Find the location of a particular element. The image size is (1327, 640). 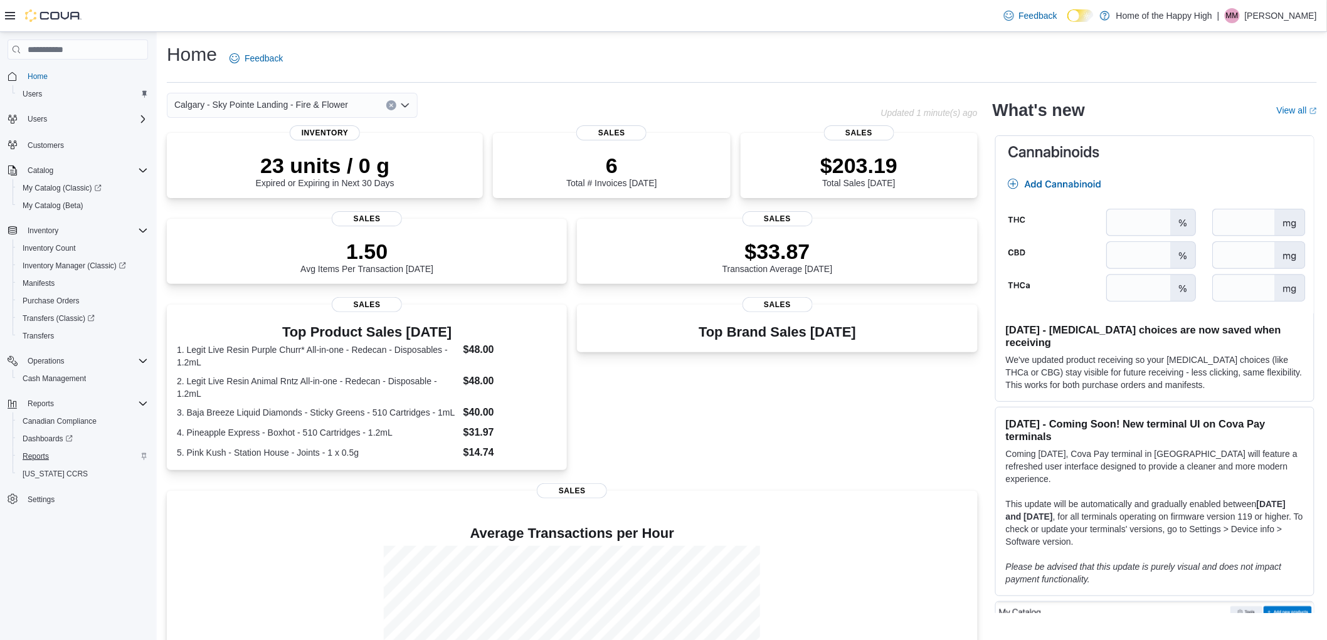

a: Purchase Orders is located at coordinates (51, 301).